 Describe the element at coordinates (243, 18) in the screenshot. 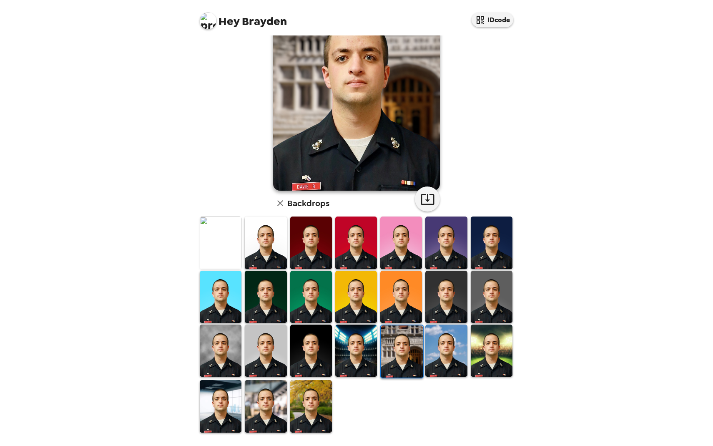

I see `span: Brayden` at that location.